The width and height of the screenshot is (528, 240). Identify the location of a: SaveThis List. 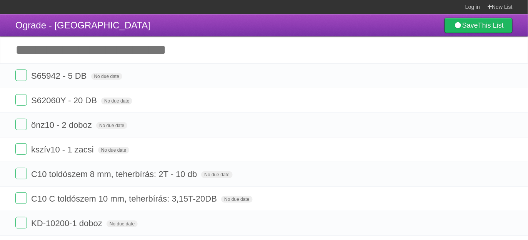
(479, 25).